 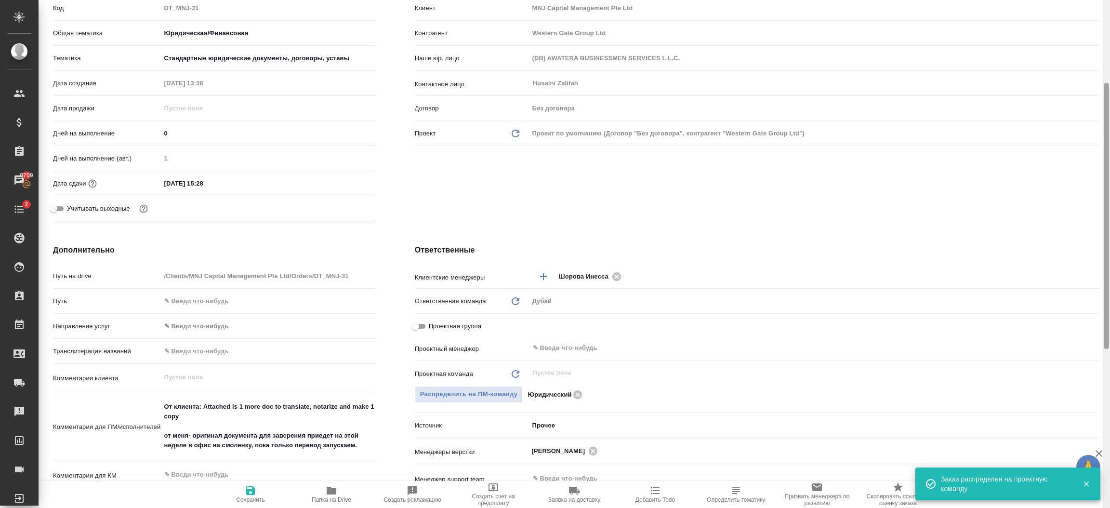 I want to click on p: Дата создания, so click(x=107, y=83).